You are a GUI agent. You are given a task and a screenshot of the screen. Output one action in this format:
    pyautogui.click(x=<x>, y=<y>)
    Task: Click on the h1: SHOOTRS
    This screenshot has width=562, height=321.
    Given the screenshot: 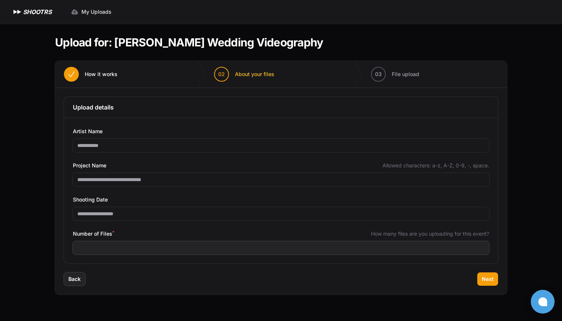 What is the action you would take?
    pyautogui.click(x=37, y=12)
    